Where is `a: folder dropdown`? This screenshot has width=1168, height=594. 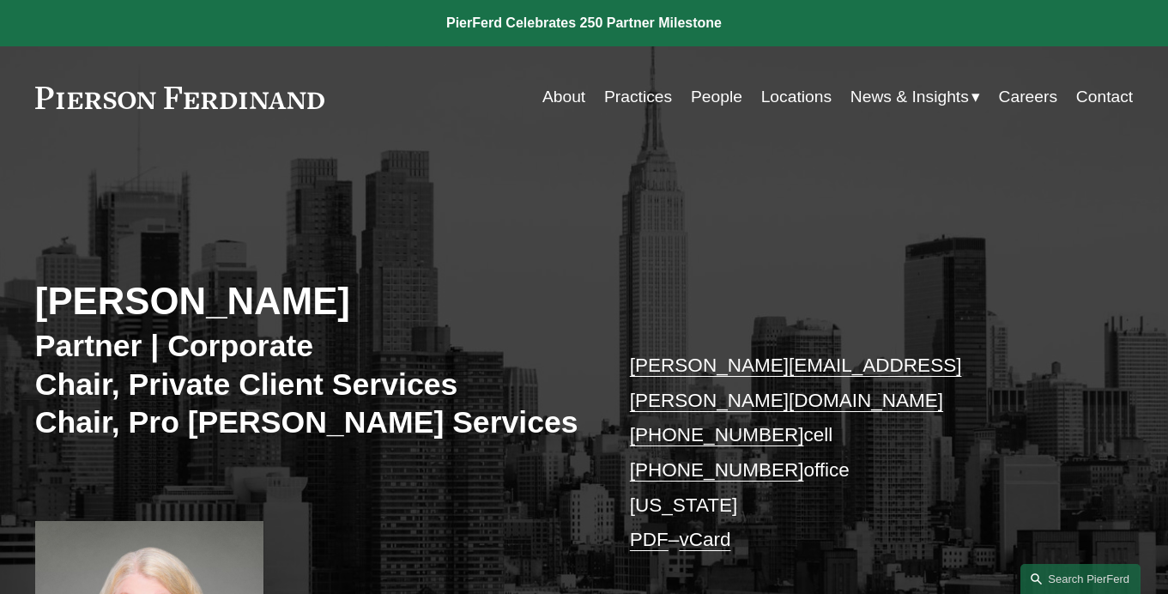 a: folder dropdown is located at coordinates (915, 97).